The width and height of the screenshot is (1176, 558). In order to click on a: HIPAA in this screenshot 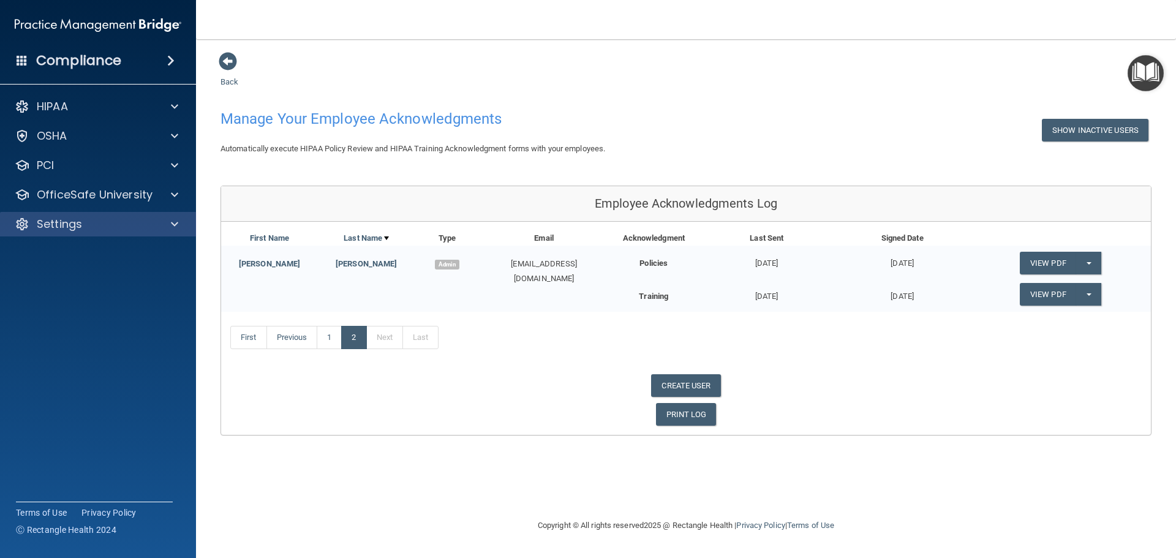, I will do `click(96, 107)`.